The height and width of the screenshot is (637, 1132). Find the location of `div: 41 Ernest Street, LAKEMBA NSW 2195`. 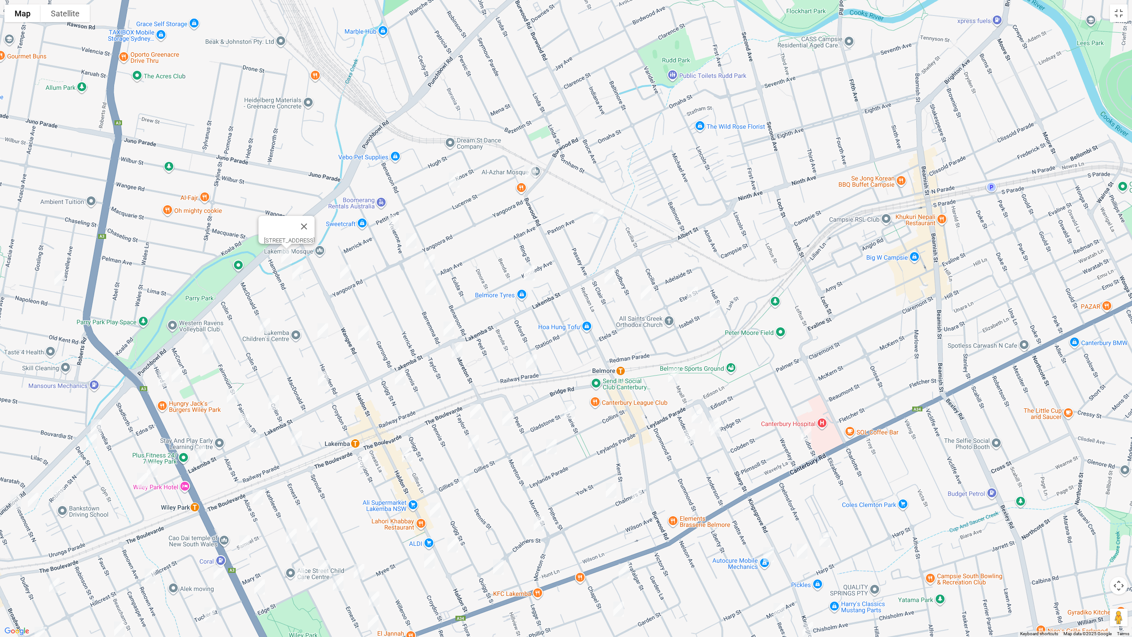

div: 41 Ernest Street, LAKEMBA NSW 2195 is located at coordinates (312, 525).